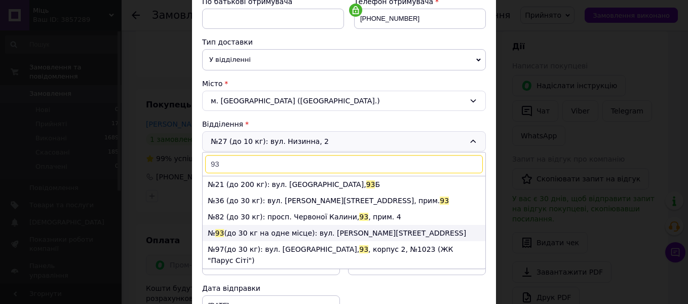 The image size is (688, 304). What do you see at coordinates (420, 19) in the screenshot?
I see `input: +380` at bounding box center [420, 19].